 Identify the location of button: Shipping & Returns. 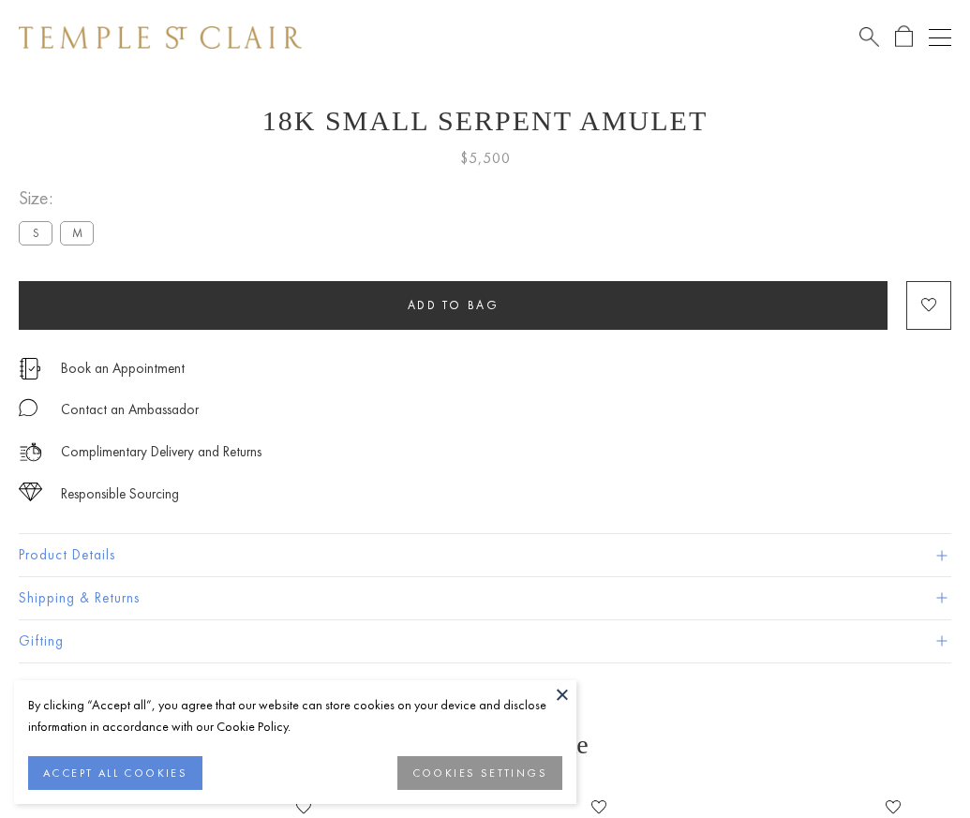
(484, 598).